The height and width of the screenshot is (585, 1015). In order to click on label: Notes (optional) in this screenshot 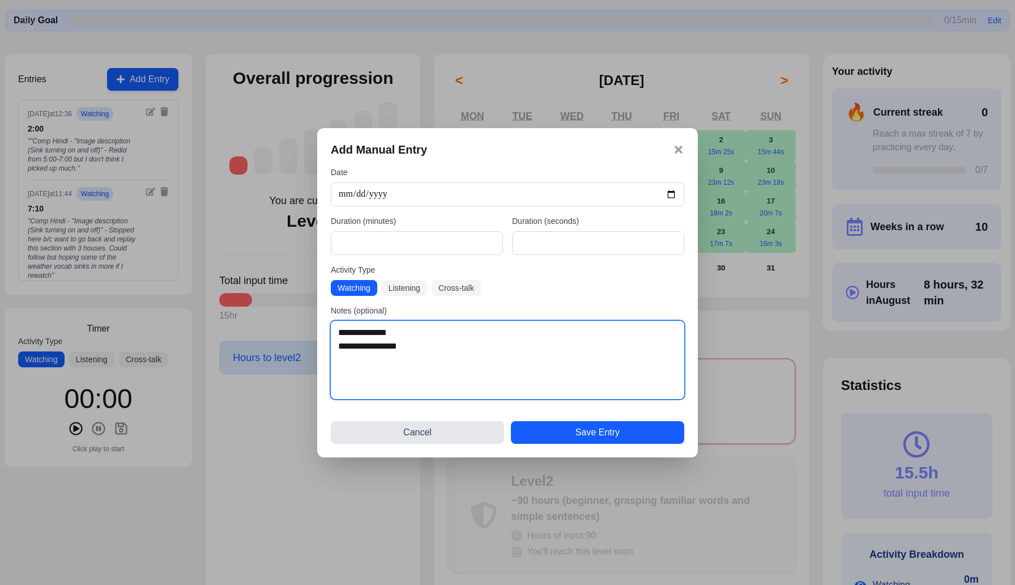, I will do `click(508, 310)`.